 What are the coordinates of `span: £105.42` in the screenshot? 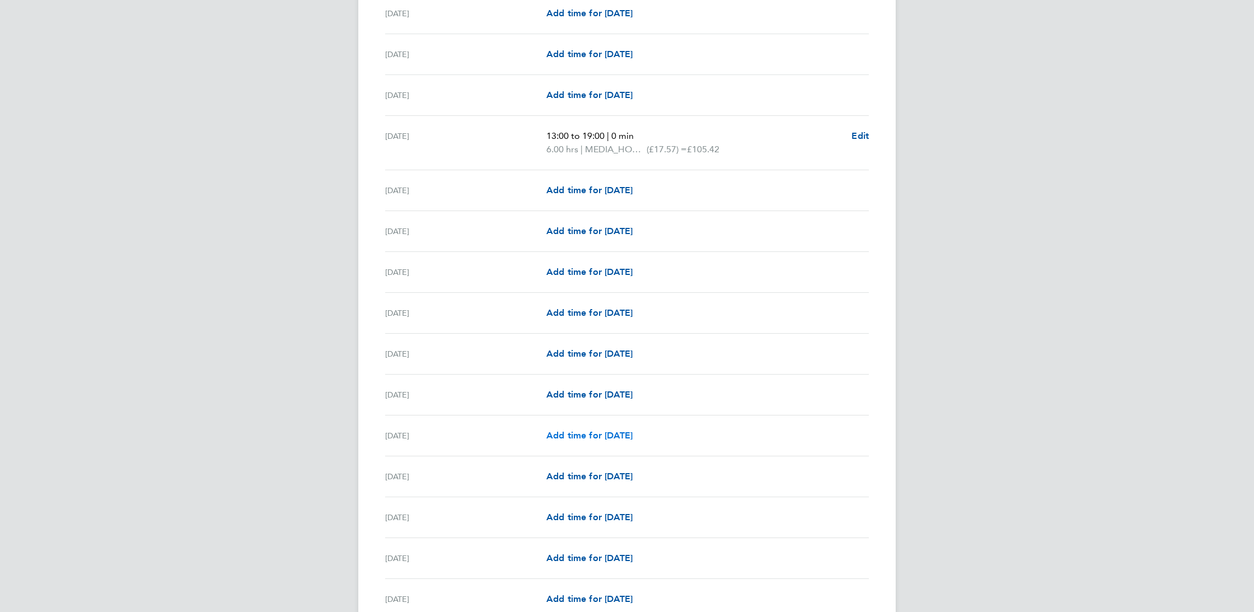 It's located at (703, 149).